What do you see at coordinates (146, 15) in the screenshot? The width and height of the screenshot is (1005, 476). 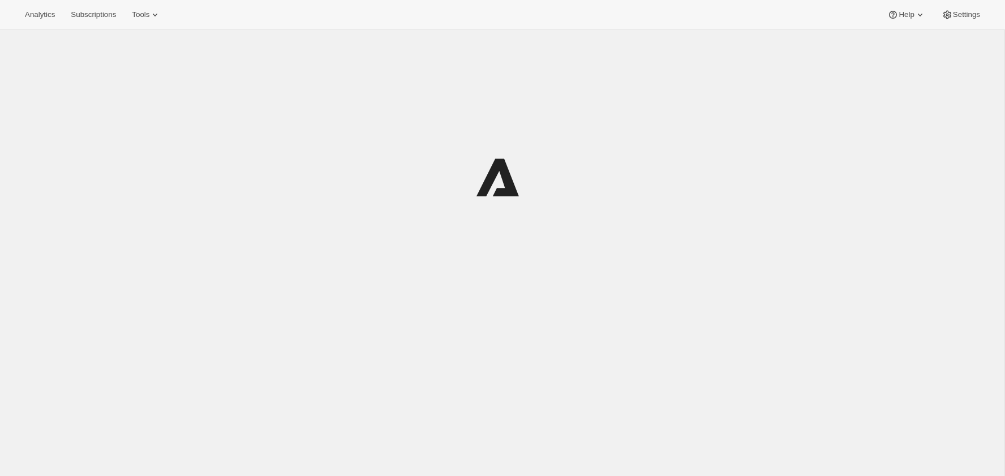 I see `button: Tools` at bounding box center [146, 15].